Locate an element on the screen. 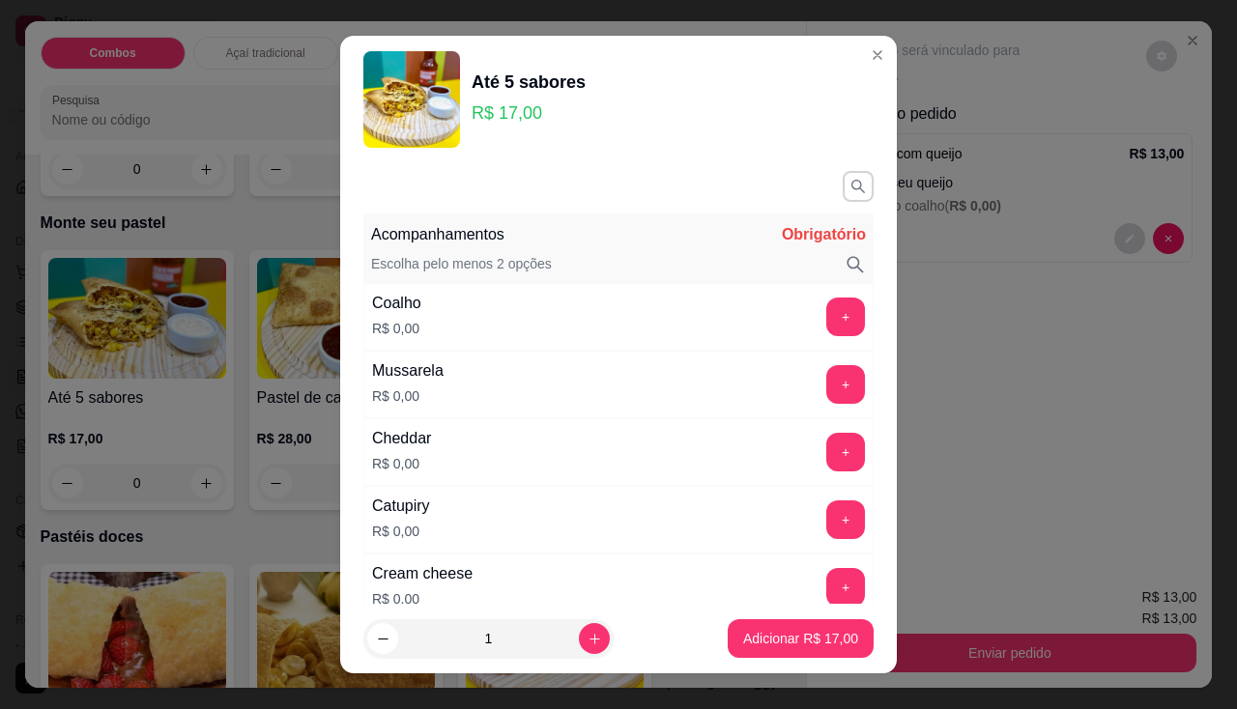  p: Acompanhamentos is located at coordinates (438, 235).